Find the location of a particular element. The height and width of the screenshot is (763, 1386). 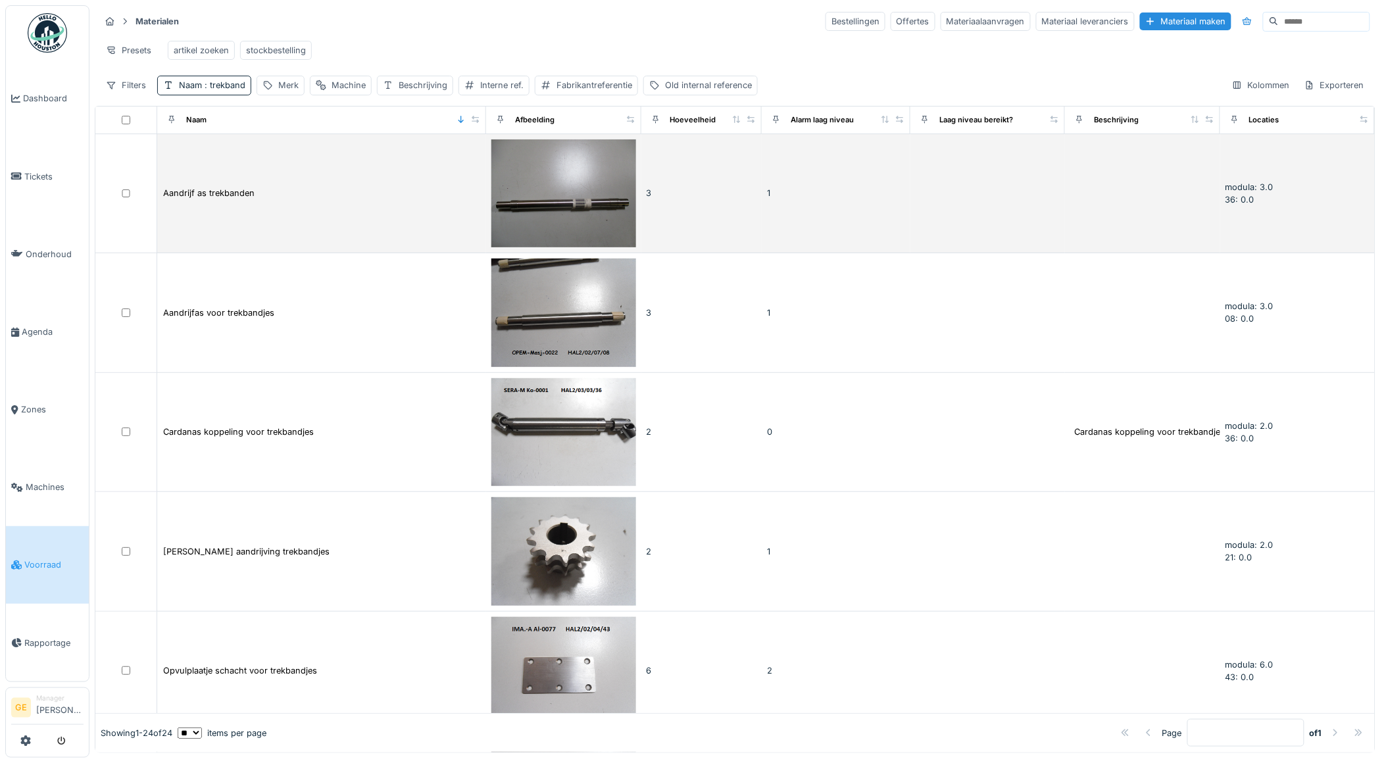

span: 43: 0.0 is located at coordinates (1240, 677).